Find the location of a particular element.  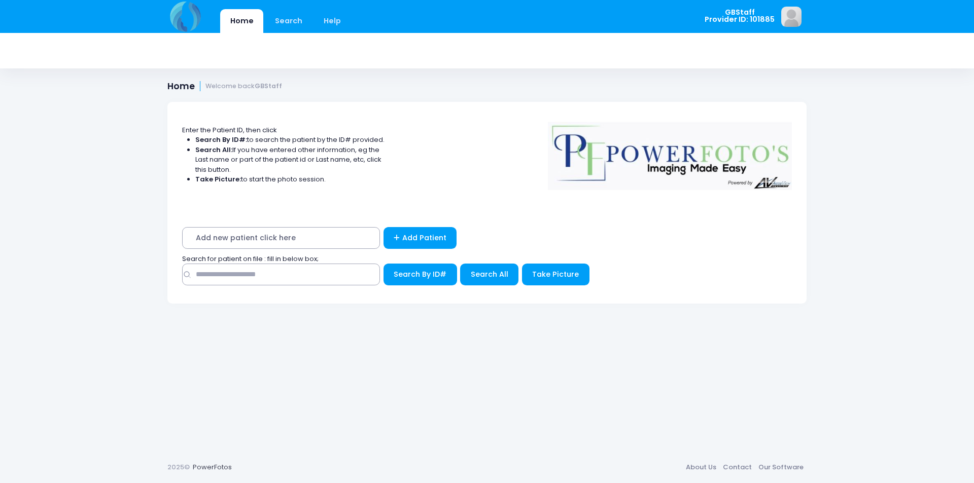

strong: Search All: is located at coordinates (213, 150).